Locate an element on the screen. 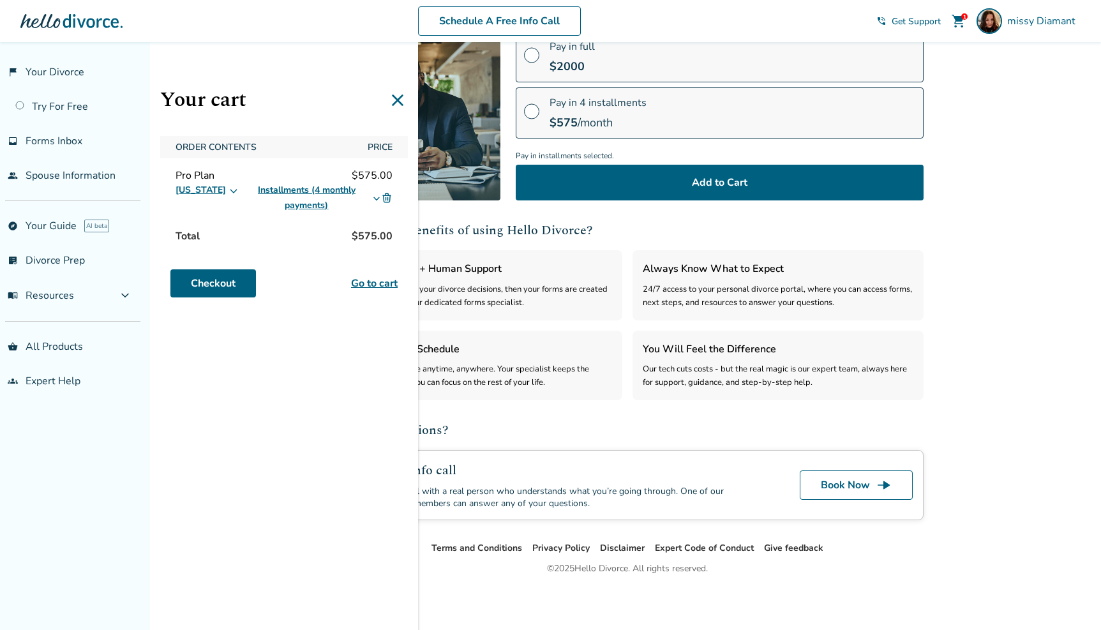 The width and height of the screenshot is (1101, 630). img: Delete is located at coordinates (387, 198).